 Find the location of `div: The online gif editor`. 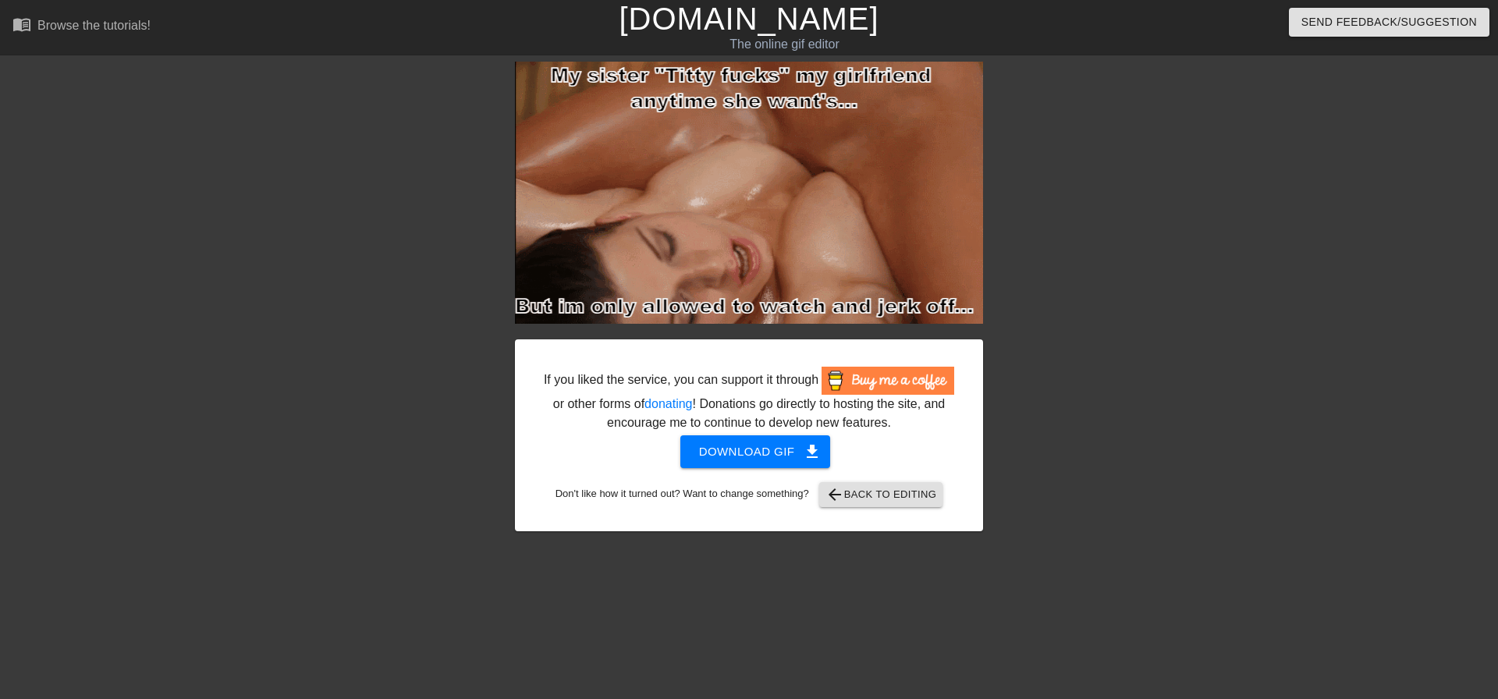

div: The online gif editor is located at coordinates (784, 44).